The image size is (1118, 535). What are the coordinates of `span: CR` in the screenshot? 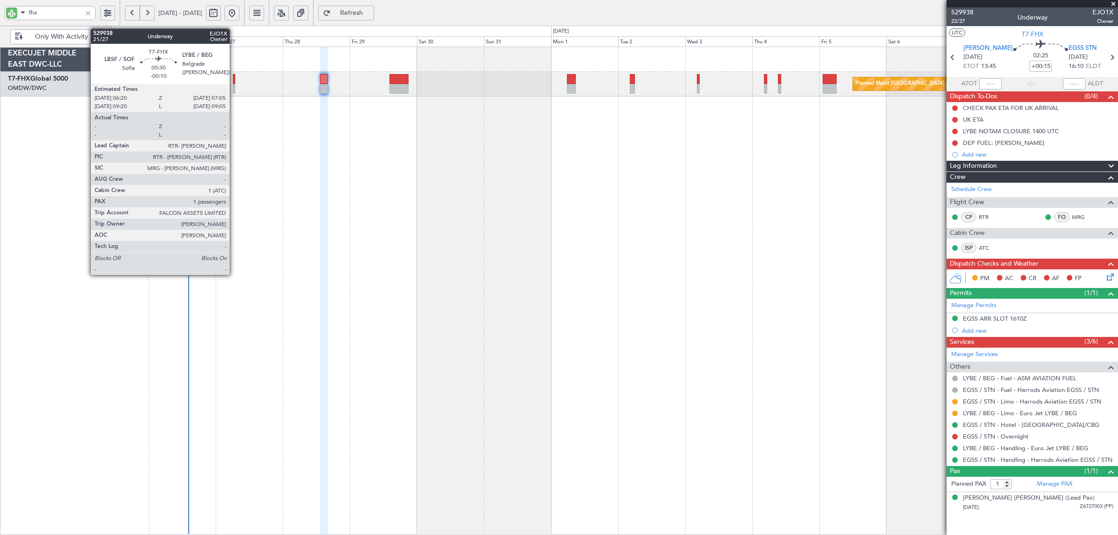 It's located at (1032, 278).